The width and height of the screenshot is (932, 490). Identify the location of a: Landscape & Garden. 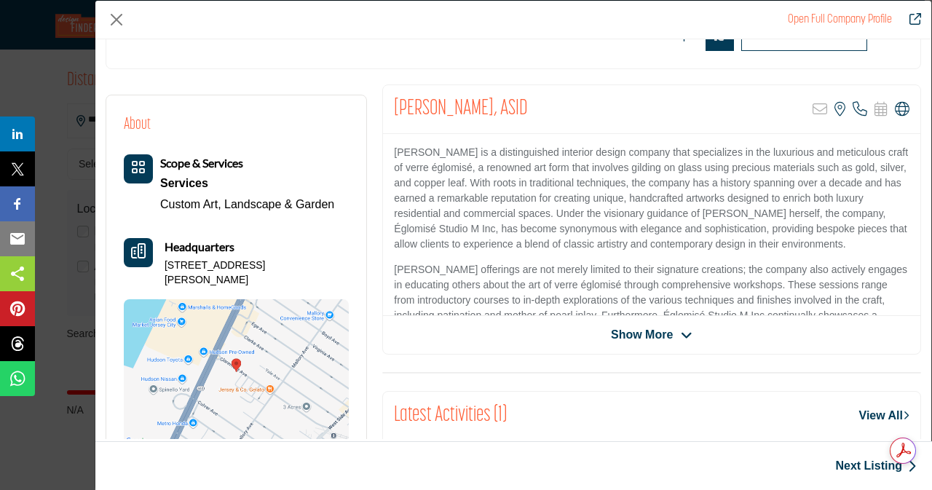
(279, 204).